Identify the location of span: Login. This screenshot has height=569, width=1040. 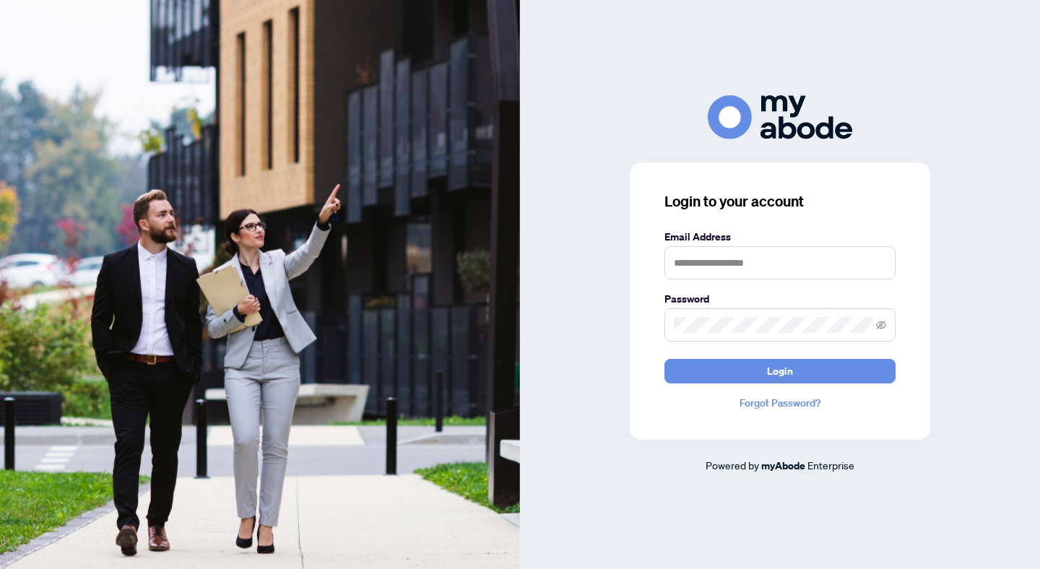
(780, 371).